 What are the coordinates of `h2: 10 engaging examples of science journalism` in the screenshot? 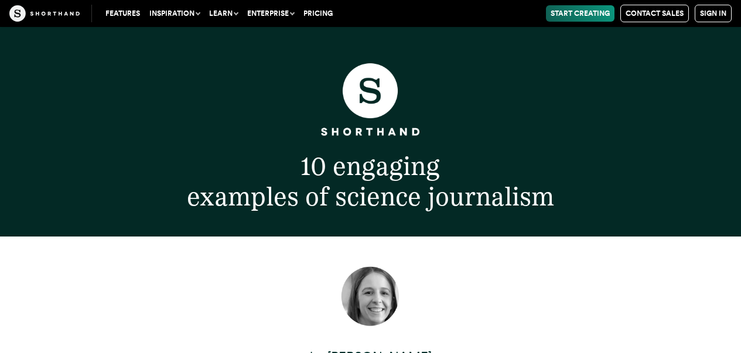 It's located at (370, 181).